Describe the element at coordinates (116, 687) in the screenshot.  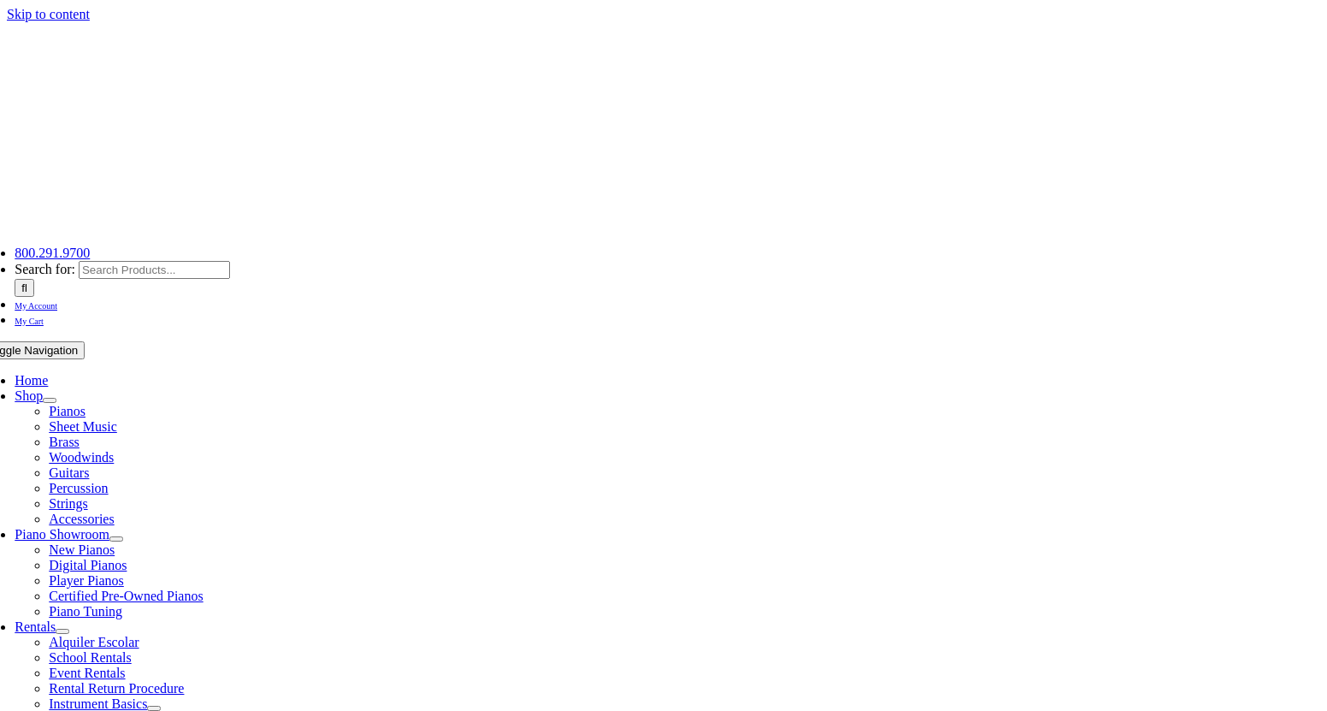
I see `span: Rental Return Procedure` at that location.